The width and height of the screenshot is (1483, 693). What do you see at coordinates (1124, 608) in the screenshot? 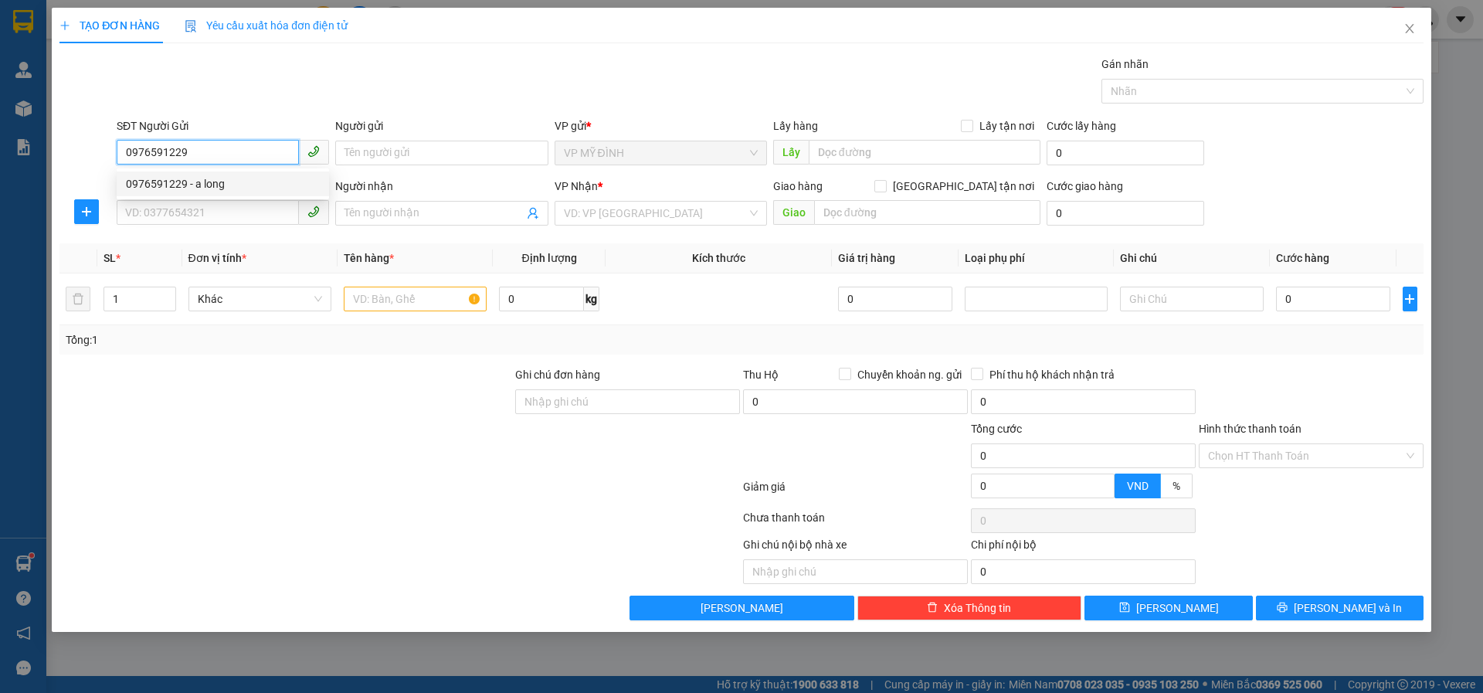
I see `span: save` at bounding box center [1124, 608].